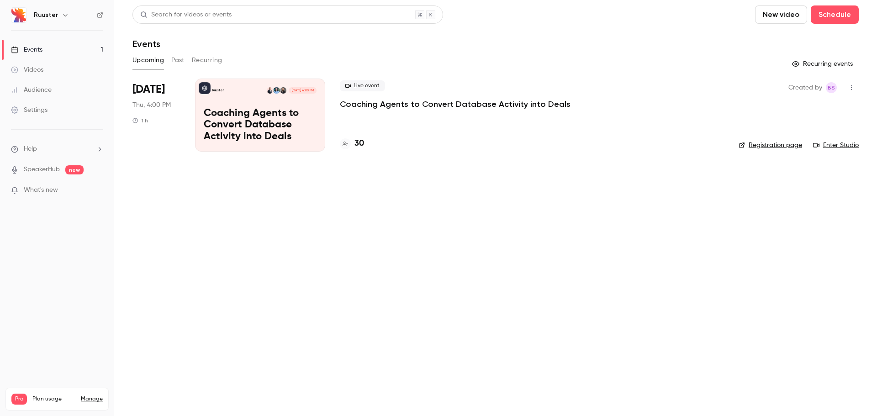  Describe the element at coordinates (19, 15) in the screenshot. I see `img: Ruuster` at that location.